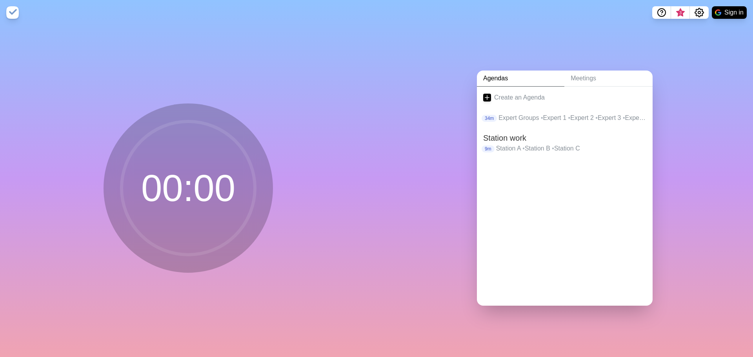 Image resolution: width=753 pixels, height=357 pixels. I want to click on button: Help, so click(661, 13).